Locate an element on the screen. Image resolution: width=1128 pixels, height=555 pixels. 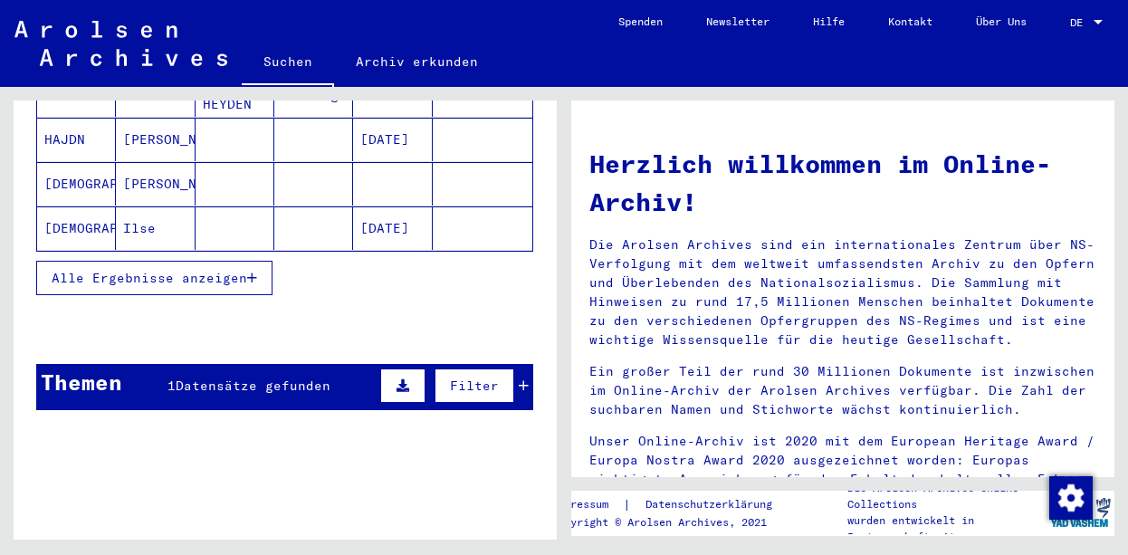
p: Copyright © Arolsen Archives, 2021 is located at coordinates (673, 522).